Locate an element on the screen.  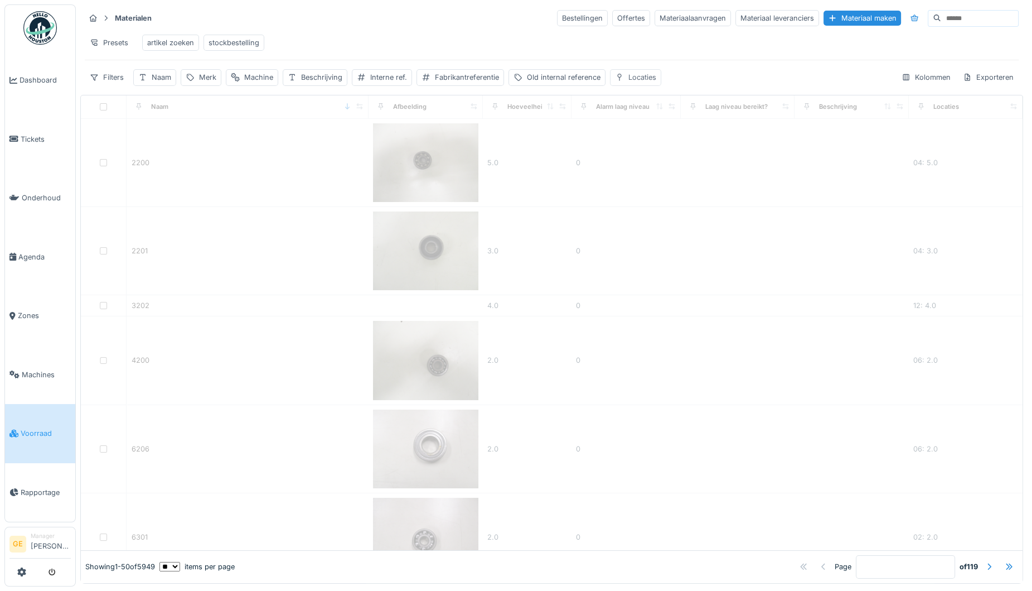
div: Exporteren is located at coordinates (988, 77).